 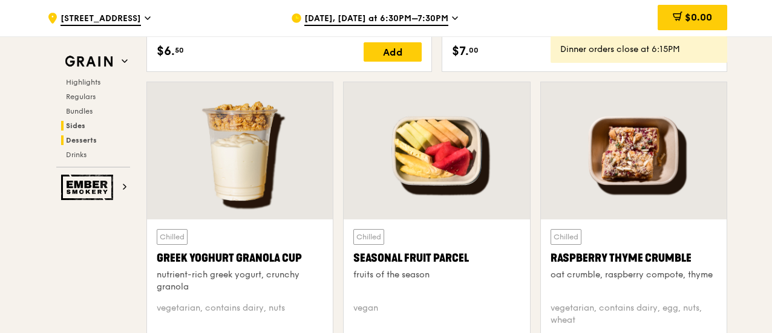 What do you see at coordinates (83, 82) in the screenshot?
I see `span: Highlights` at bounding box center [83, 82].